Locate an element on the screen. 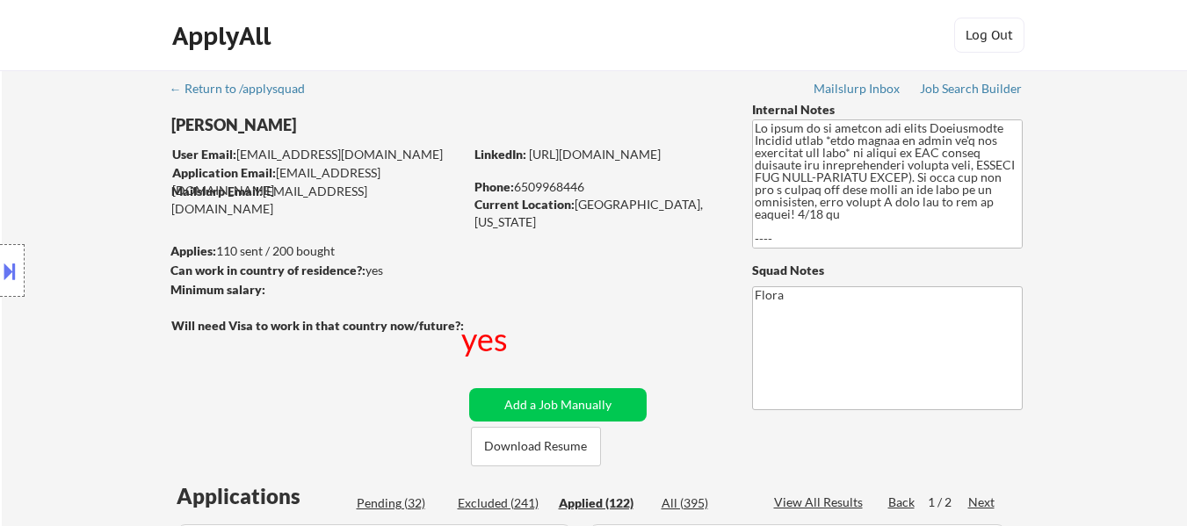 This screenshot has height=526, width=1187. button: Download Resume is located at coordinates (536, 446).